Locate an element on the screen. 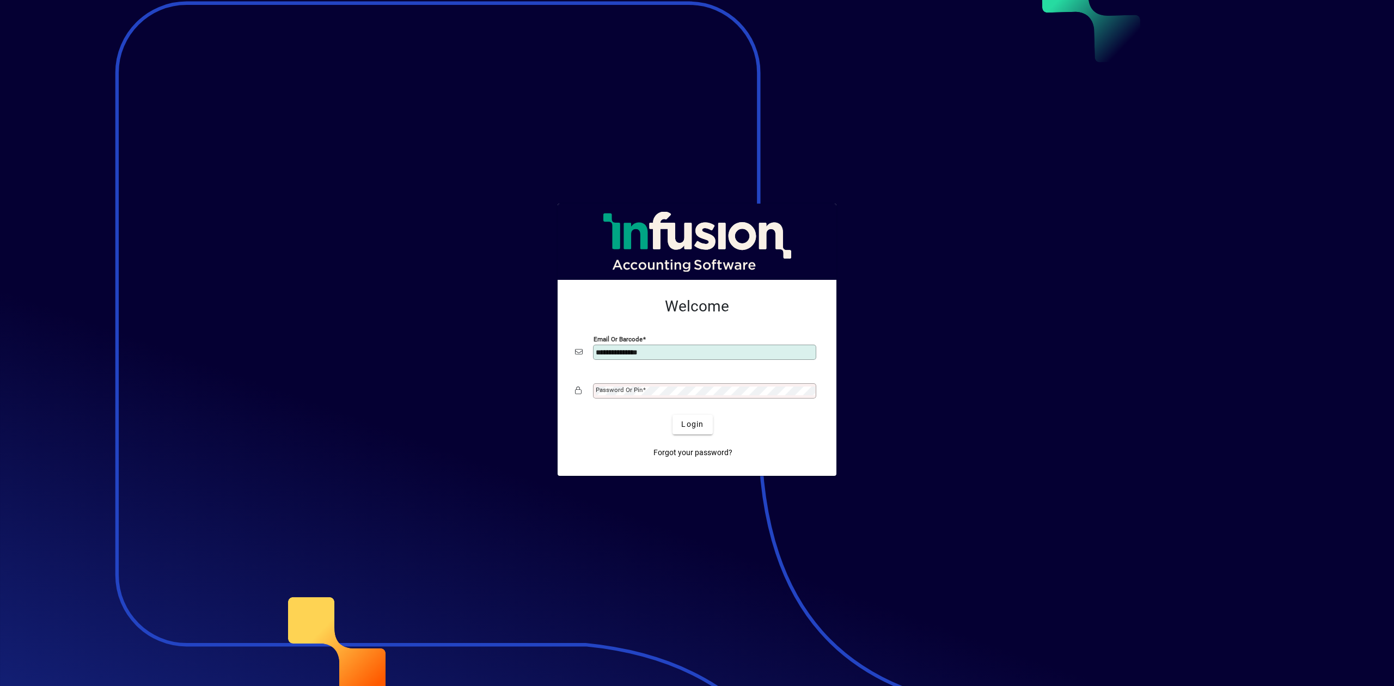 This screenshot has height=686, width=1394. a: Forgot your password? is located at coordinates (693, 453).